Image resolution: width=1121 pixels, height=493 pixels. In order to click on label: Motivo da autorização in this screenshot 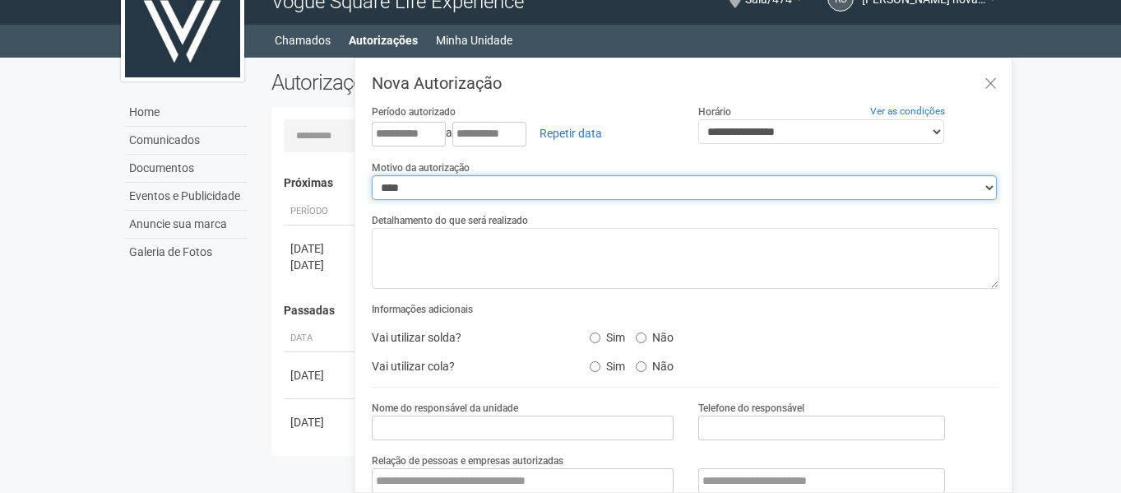, I will do `click(420, 168)`.